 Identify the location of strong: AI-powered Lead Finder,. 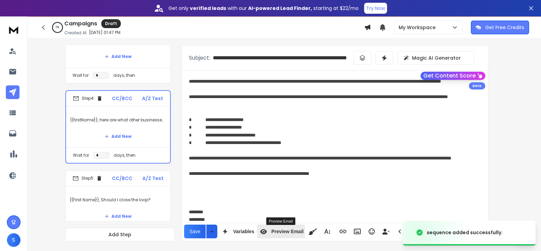
(280, 8).